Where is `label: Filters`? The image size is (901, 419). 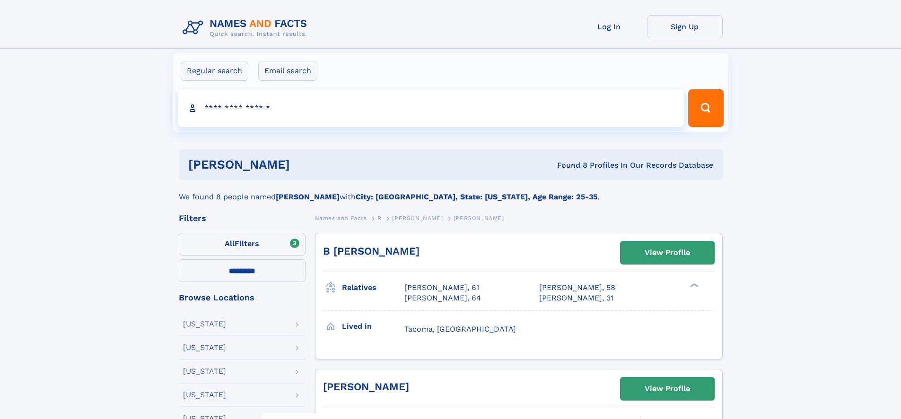
label: Filters is located at coordinates (242, 244).